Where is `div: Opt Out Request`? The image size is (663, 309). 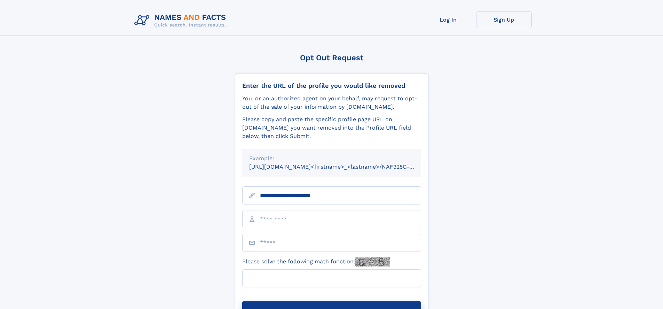 div: Opt Out Request is located at coordinates (332, 57).